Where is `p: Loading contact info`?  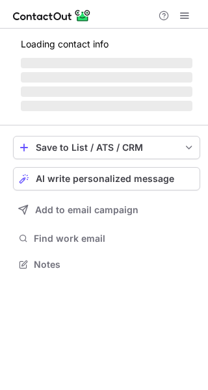
p: Loading contact info is located at coordinates (107, 44).